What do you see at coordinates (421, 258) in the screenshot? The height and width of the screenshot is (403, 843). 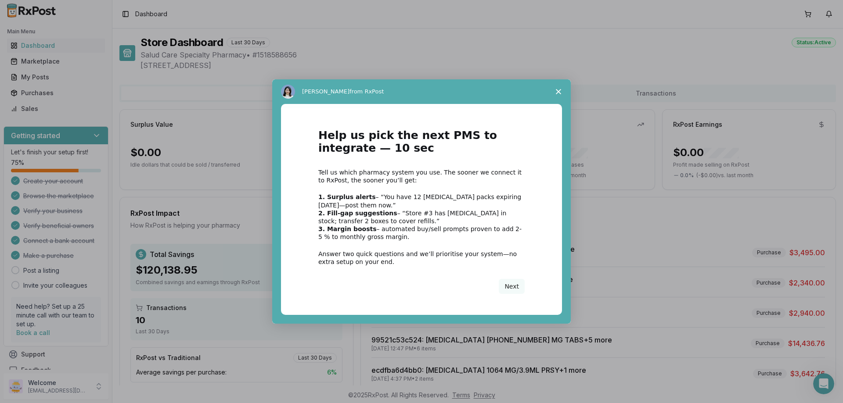 I see `div: Answer two quick questions and we’ll prioritise your system—no extra setup on your end.` at bounding box center [421, 258].